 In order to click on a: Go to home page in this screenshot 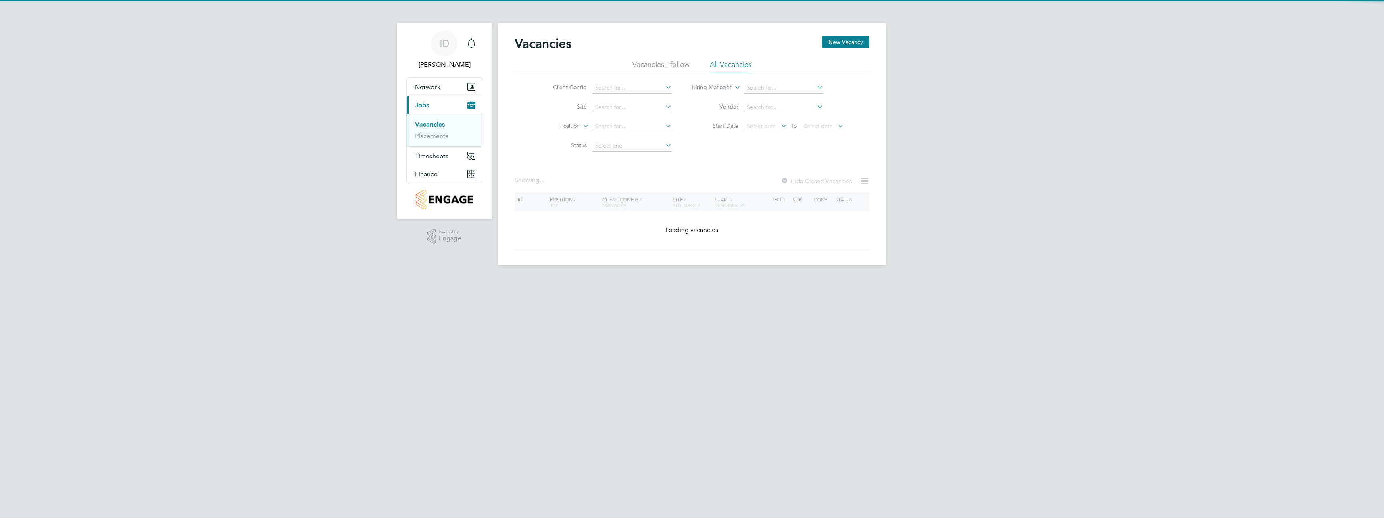, I will do `click(445, 199)`.